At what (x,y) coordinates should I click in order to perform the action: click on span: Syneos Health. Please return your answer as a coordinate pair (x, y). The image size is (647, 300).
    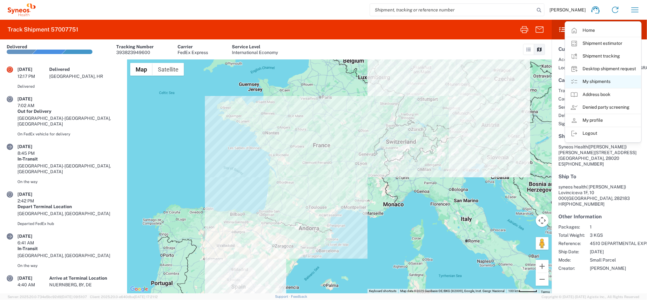
    Looking at the image, I should click on (573, 147).